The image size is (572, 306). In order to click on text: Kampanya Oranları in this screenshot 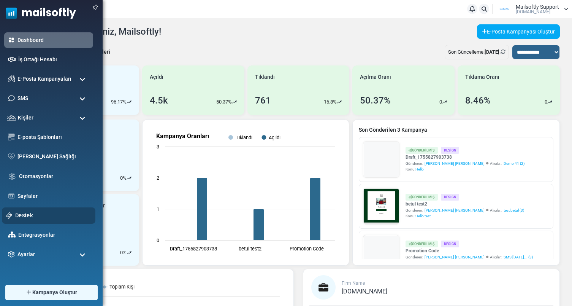, I will do `click(182, 136)`.